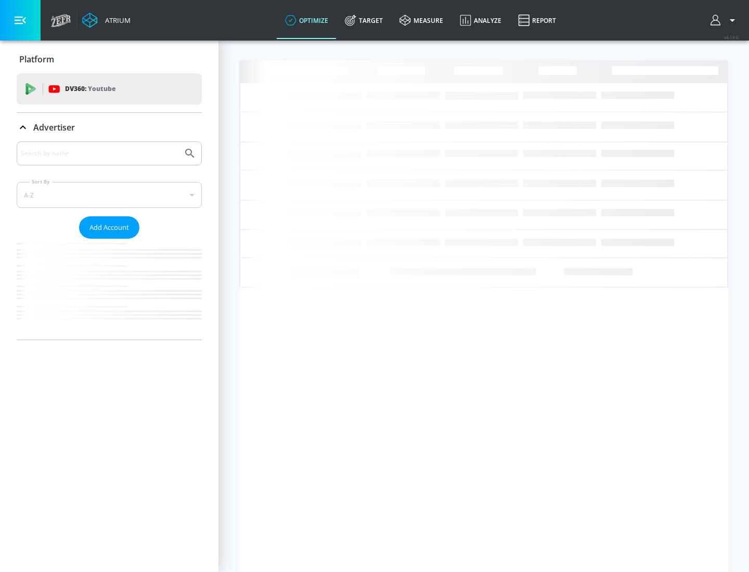 The height and width of the screenshot is (572, 749). Describe the element at coordinates (41, 181) in the screenshot. I see `label: Sort By` at that location.